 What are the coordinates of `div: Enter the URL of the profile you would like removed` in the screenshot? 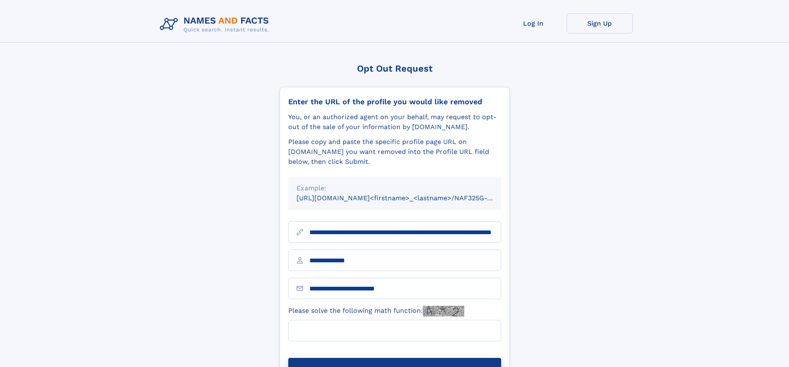 It's located at (395, 102).